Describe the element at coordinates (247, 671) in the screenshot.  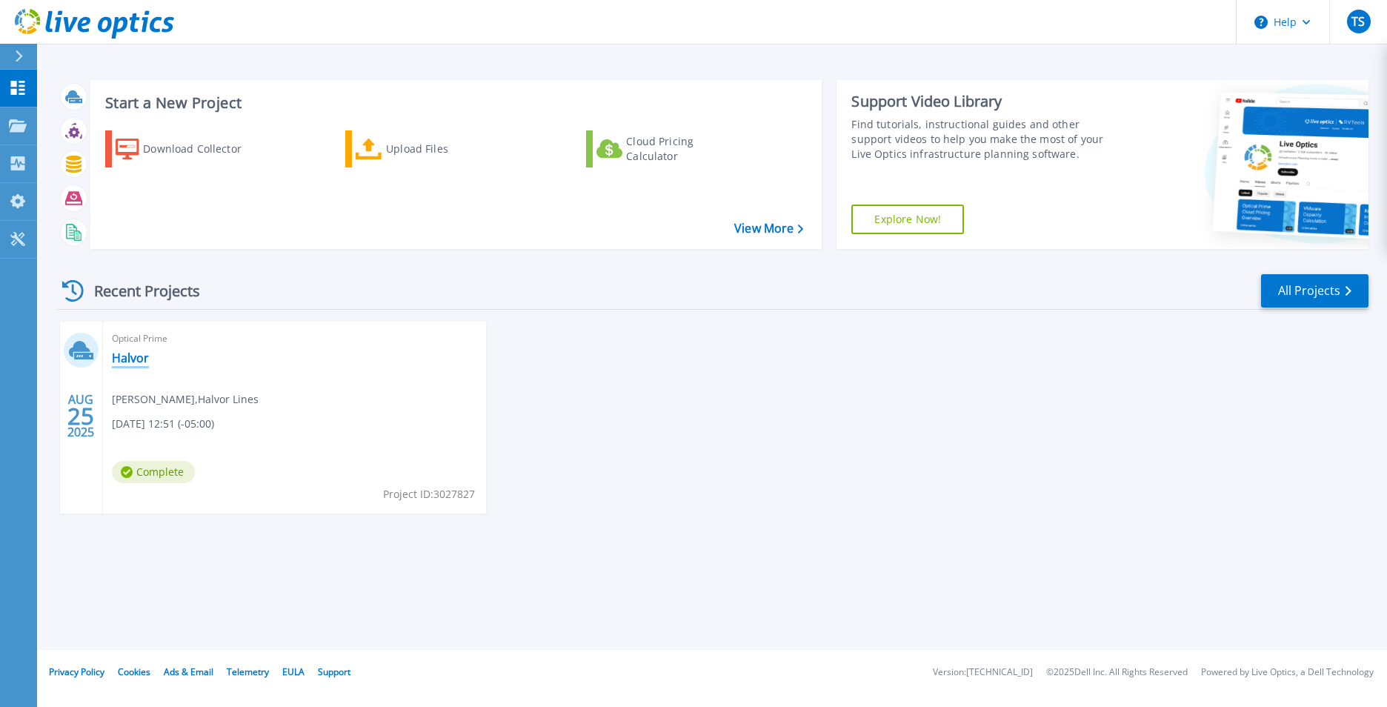
I see `a: Telemetry` at that location.